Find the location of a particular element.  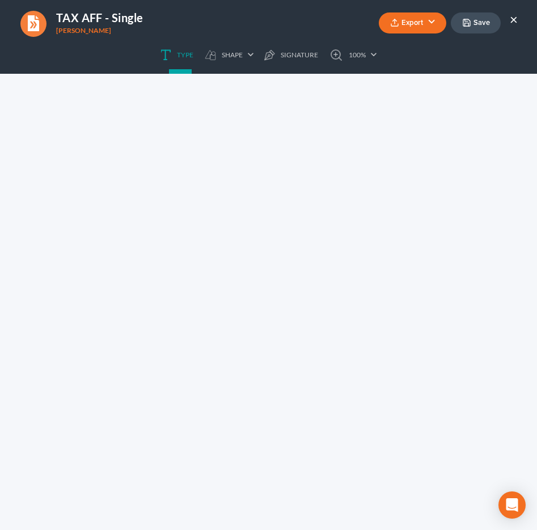

a: Type is located at coordinates (177, 55).